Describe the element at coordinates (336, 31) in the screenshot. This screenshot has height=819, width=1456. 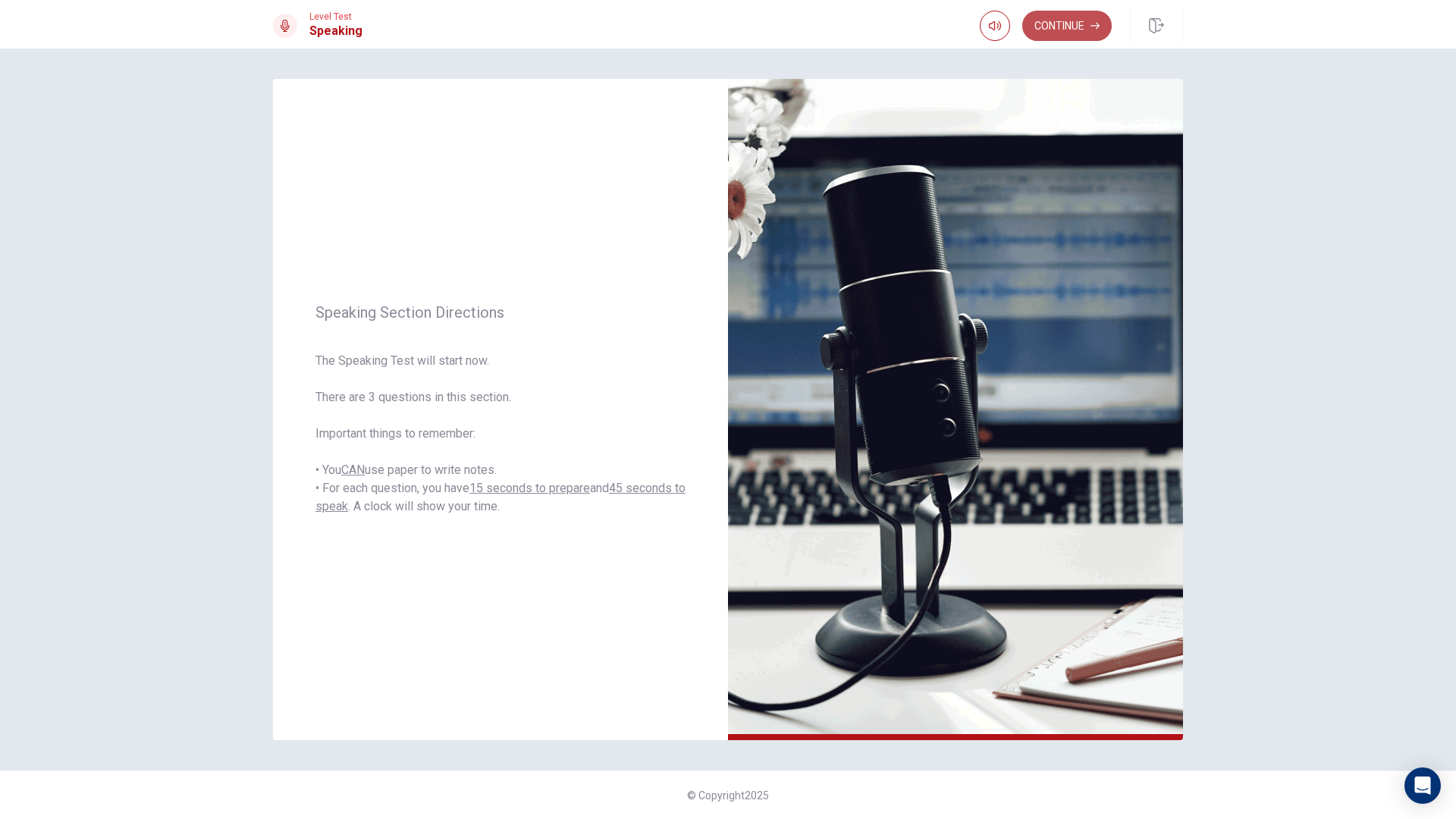
I see `h1: Speaking` at that location.